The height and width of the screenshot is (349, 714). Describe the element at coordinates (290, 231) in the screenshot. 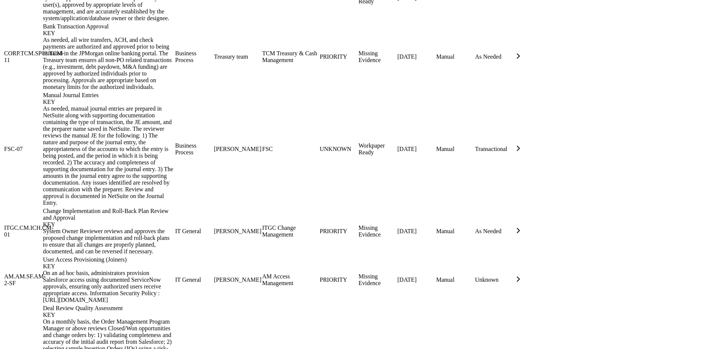

I see `div: ITGC Change Management` at that location.